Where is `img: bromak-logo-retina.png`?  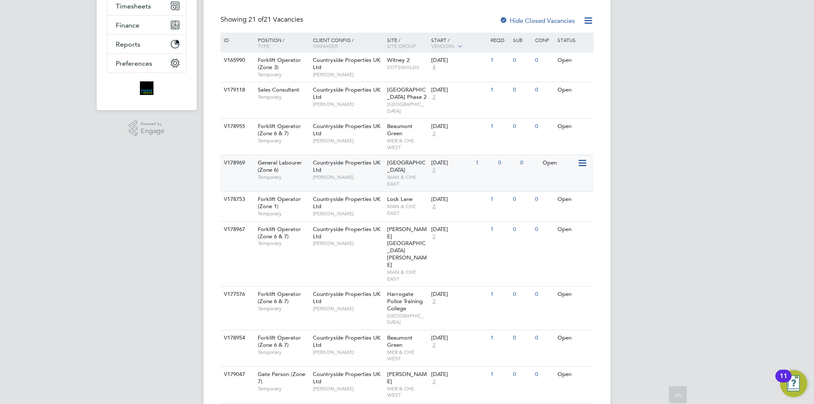 img: bromak-logo-retina.png is located at coordinates (147, 88).